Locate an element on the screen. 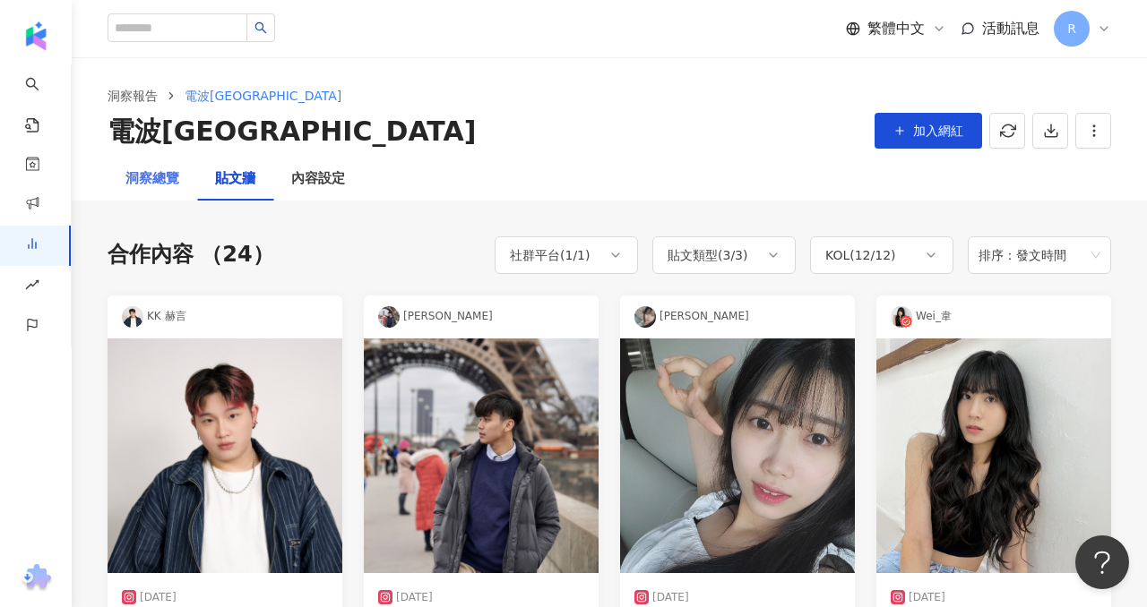 This screenshot has height=607, width=1147. div: 洞察總覽 is located at coordinates (152, 179).